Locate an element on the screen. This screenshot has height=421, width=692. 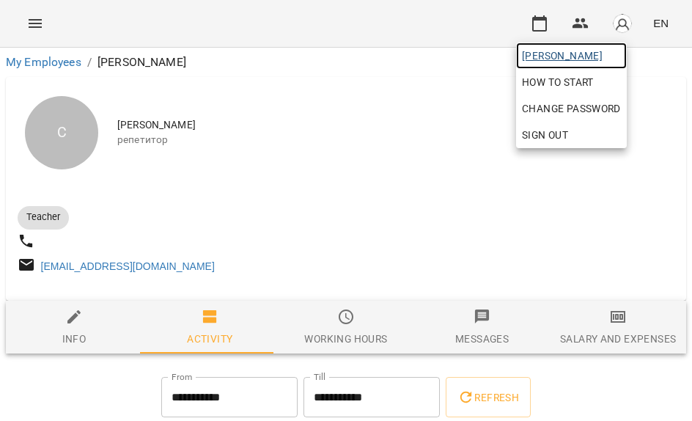
span: Change Password is located at coordinates (571, 108).